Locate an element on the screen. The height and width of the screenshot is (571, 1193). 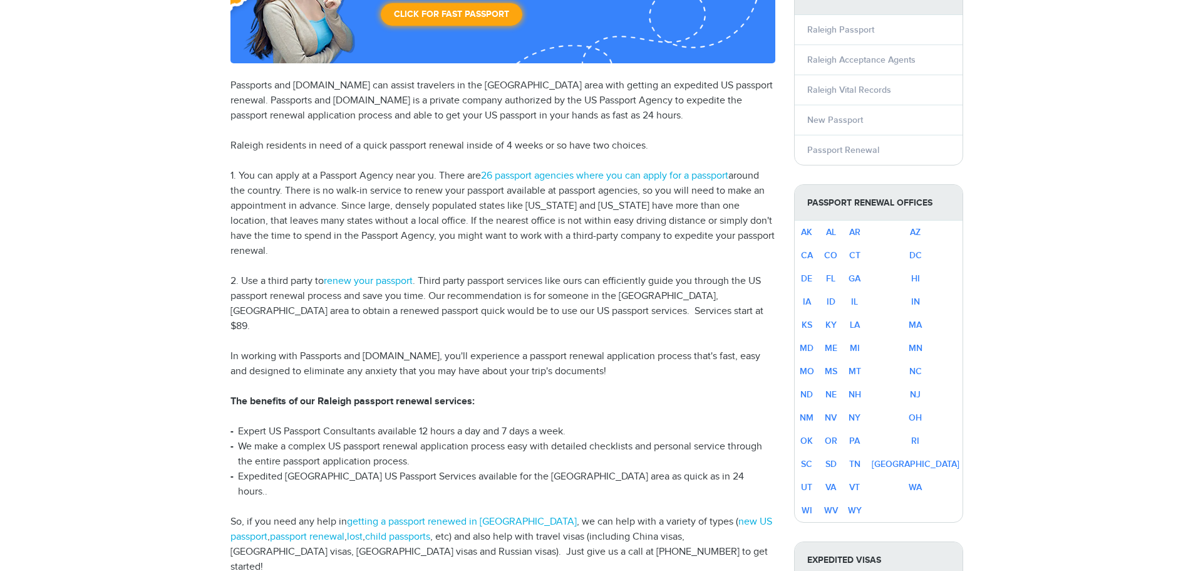
strong: The benefits of our Raleigh passport renewal services: is located at coordinates (353, 401).